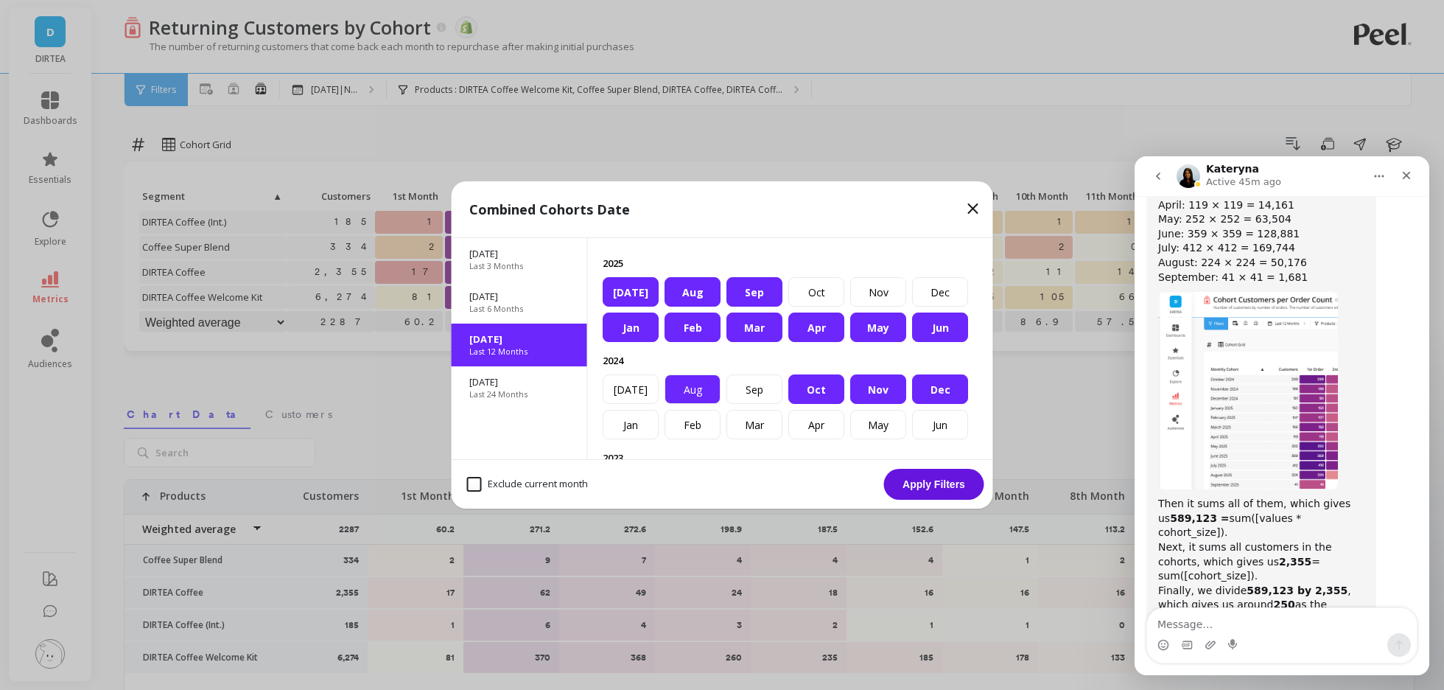 The height and width of the screenshot is (690, 1444). I want to click on p: Last 24 Months, so click(498, 394).